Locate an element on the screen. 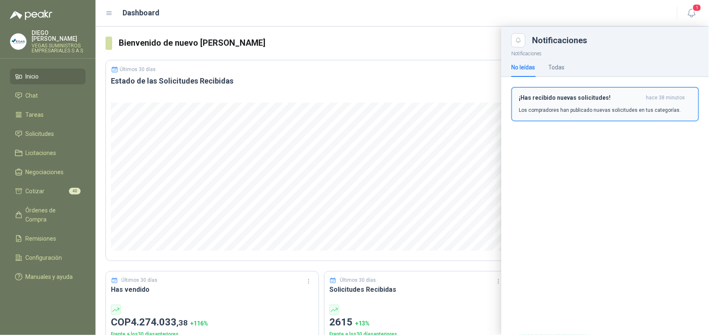 This screenshot has width=709, height=335. a: Remisiones is located at coordinates (48, 238).